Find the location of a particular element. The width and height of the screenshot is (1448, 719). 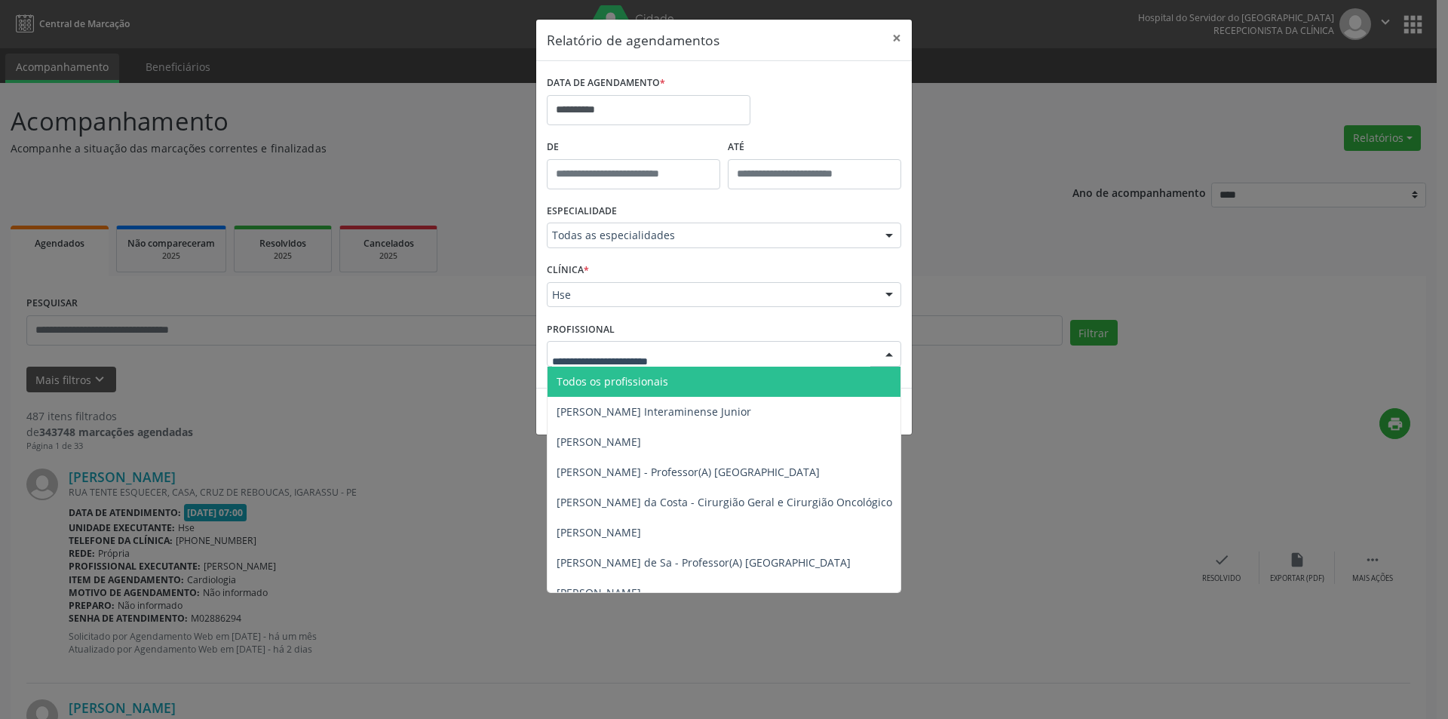

label: De is located at coordinates (633, 147).